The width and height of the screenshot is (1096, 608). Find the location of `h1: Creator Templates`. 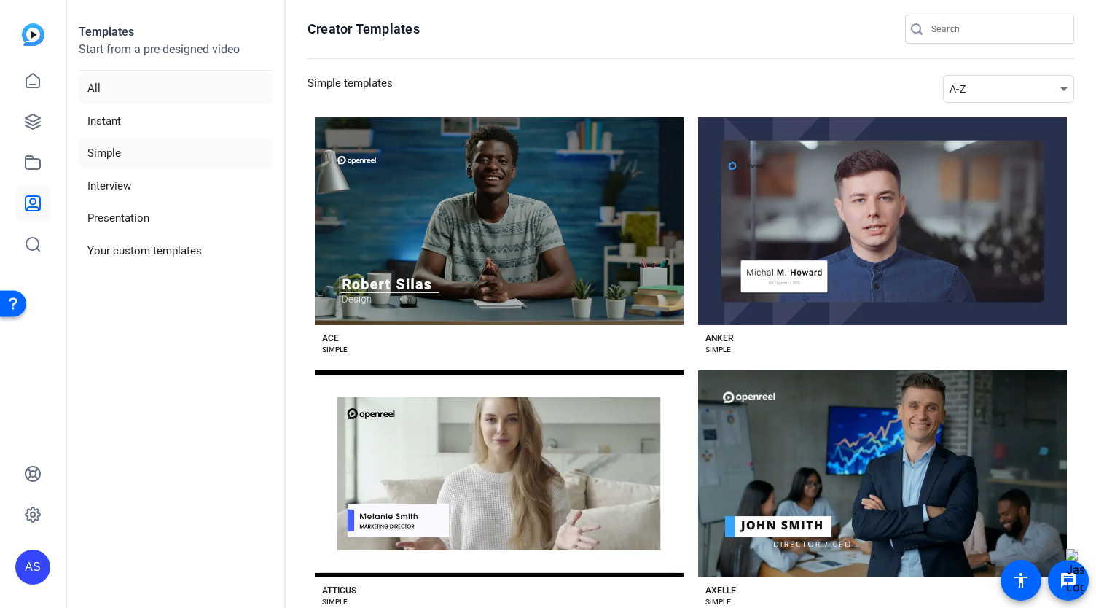

h1: Creator Templates is located at coordinates (364, 29).